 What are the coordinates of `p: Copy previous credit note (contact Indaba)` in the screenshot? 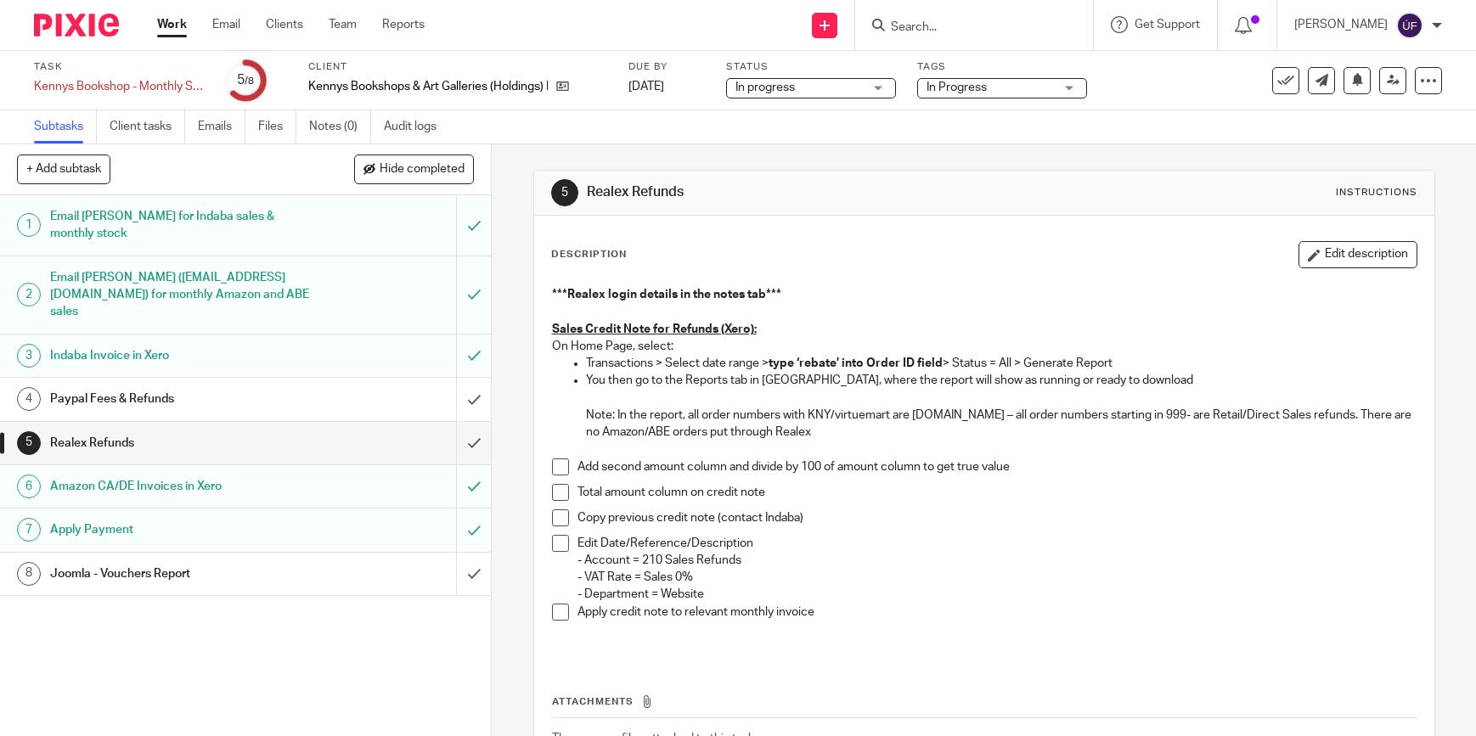 It's located at (997, 518).